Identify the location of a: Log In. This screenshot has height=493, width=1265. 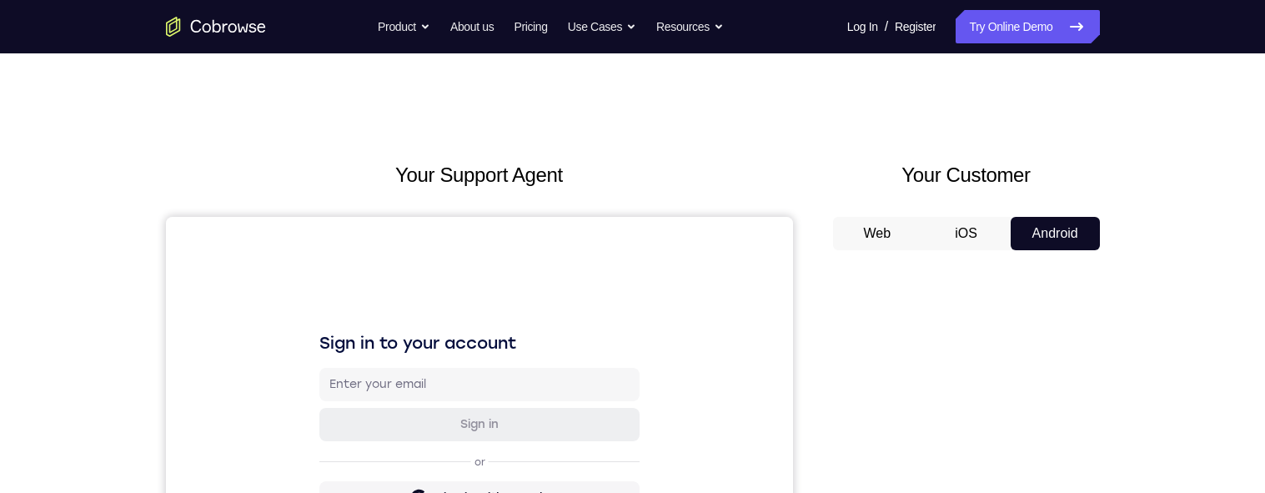
(862, 27).